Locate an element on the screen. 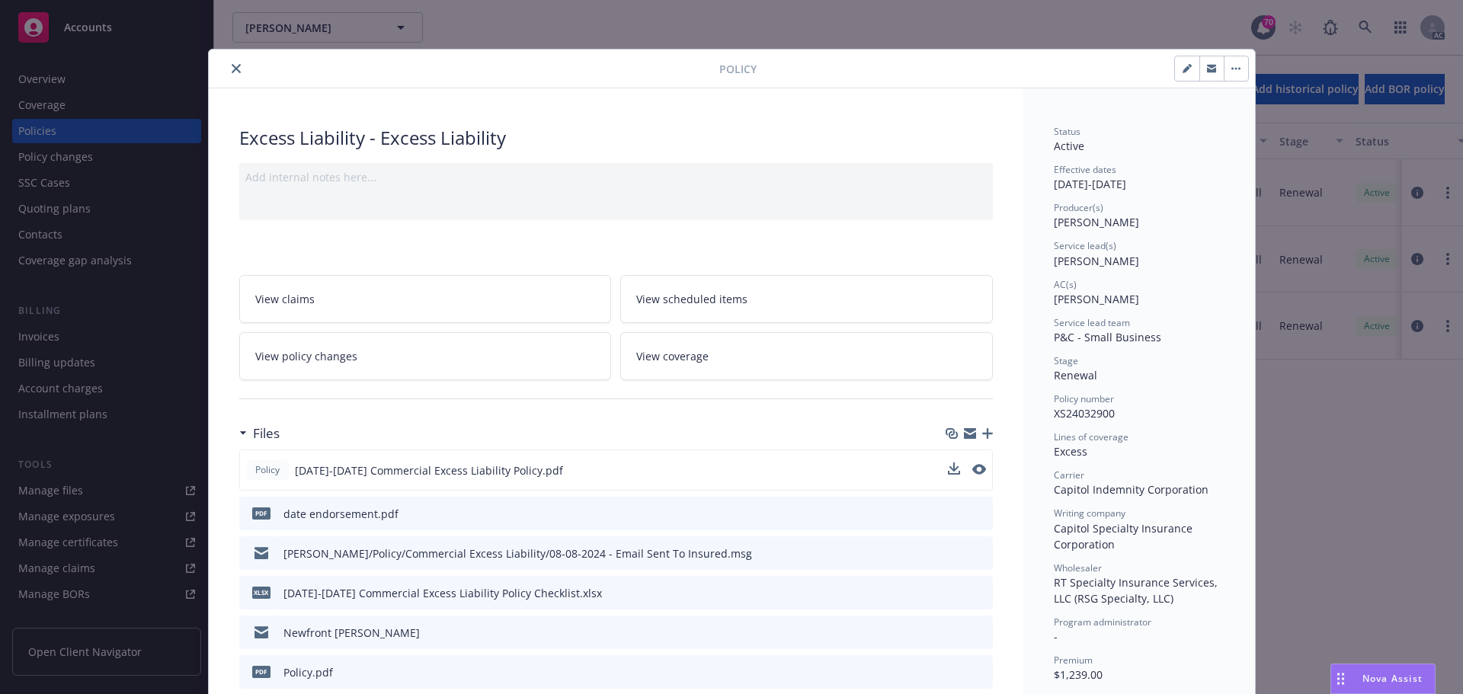  div: Policy.pdf is located at coordinates (308, 672).